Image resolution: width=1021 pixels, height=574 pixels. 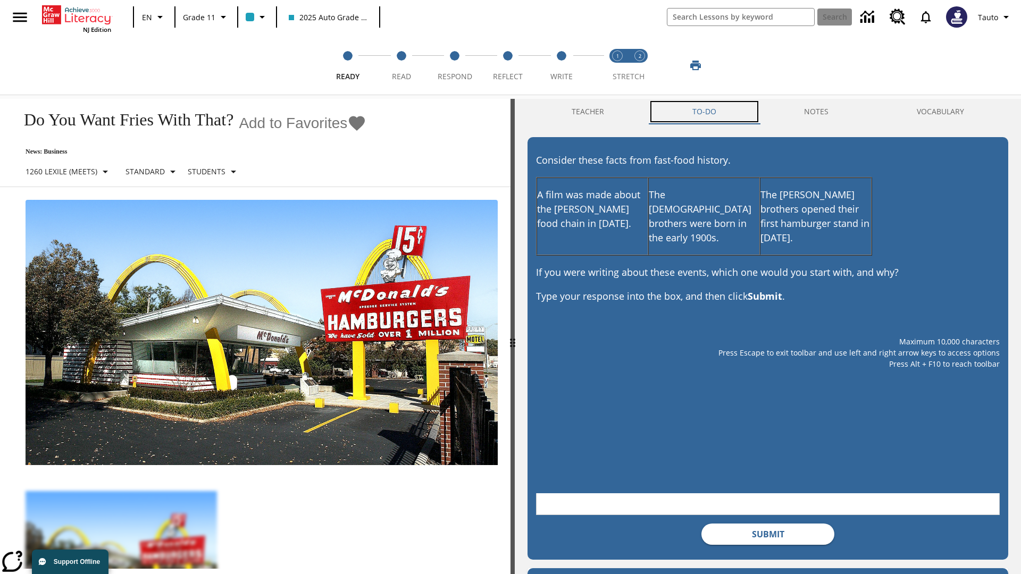 What do you see at coordinates (77, 562) in the screenshot?
I see `span: Support Offline` at bounding box center [77, 562].